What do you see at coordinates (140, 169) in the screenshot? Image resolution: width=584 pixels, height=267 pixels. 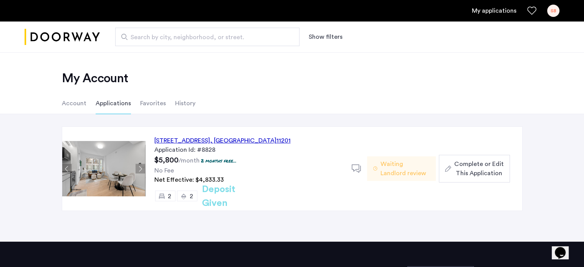 I see `button: Next apartment` at bounding box center [140, 169].